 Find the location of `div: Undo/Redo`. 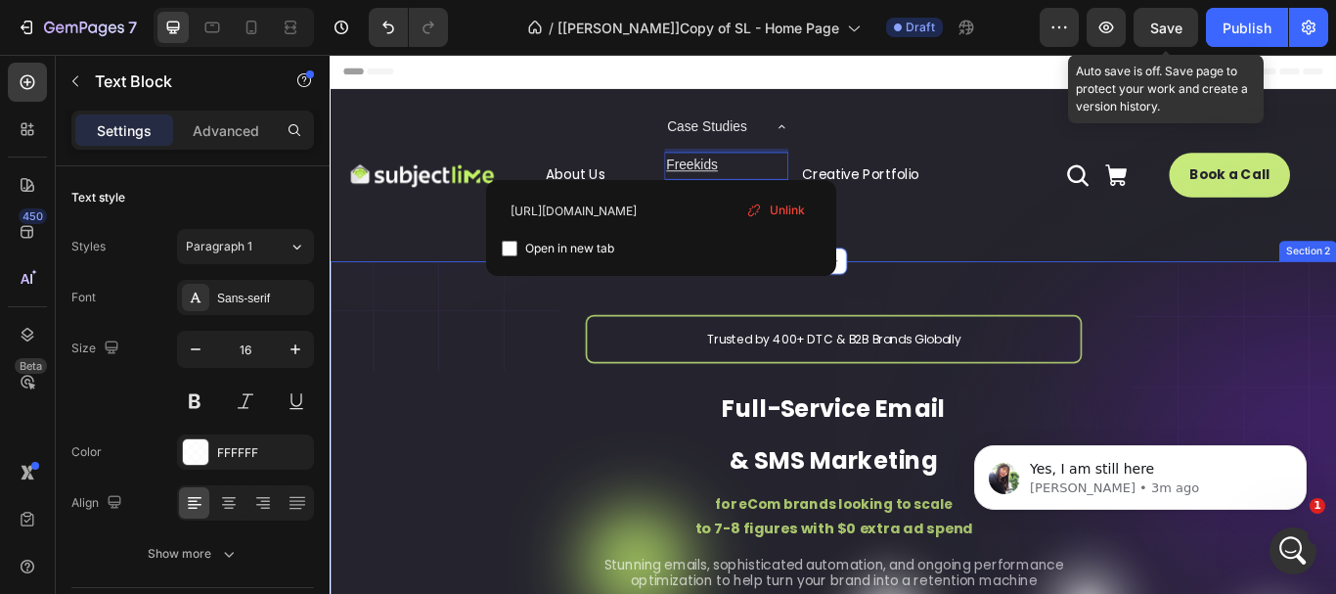

div: Undo/Redo is located at coordinates (408, 27).